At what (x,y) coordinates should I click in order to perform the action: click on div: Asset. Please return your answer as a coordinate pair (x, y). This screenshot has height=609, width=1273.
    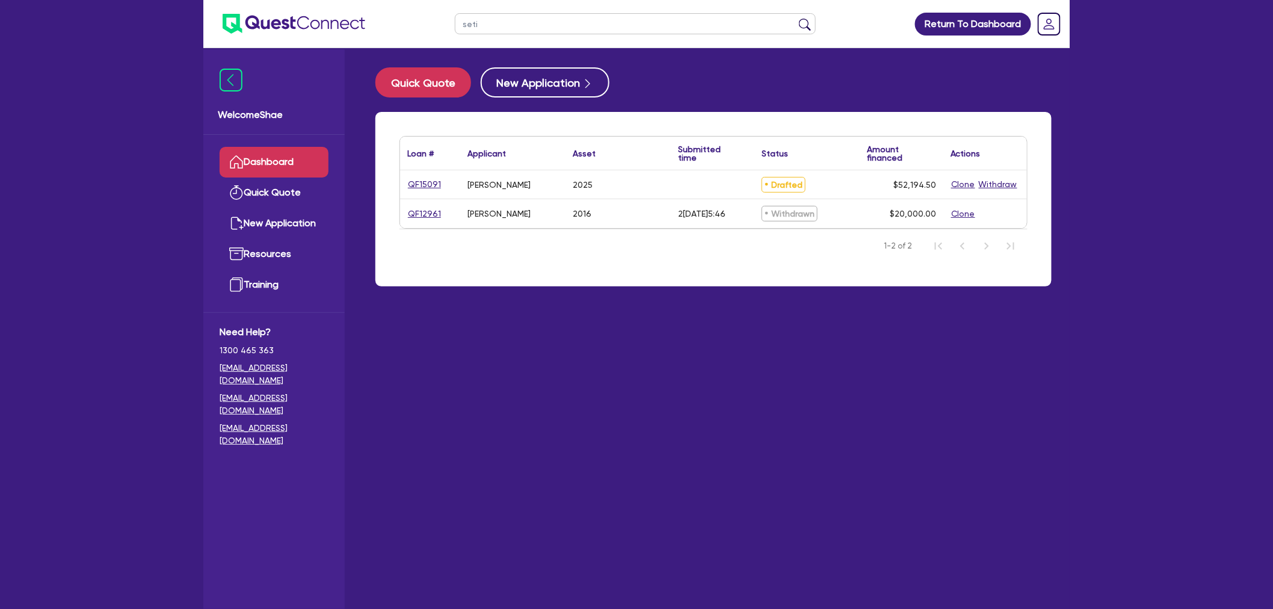
    Looking at the image, I should click on (584, 153).